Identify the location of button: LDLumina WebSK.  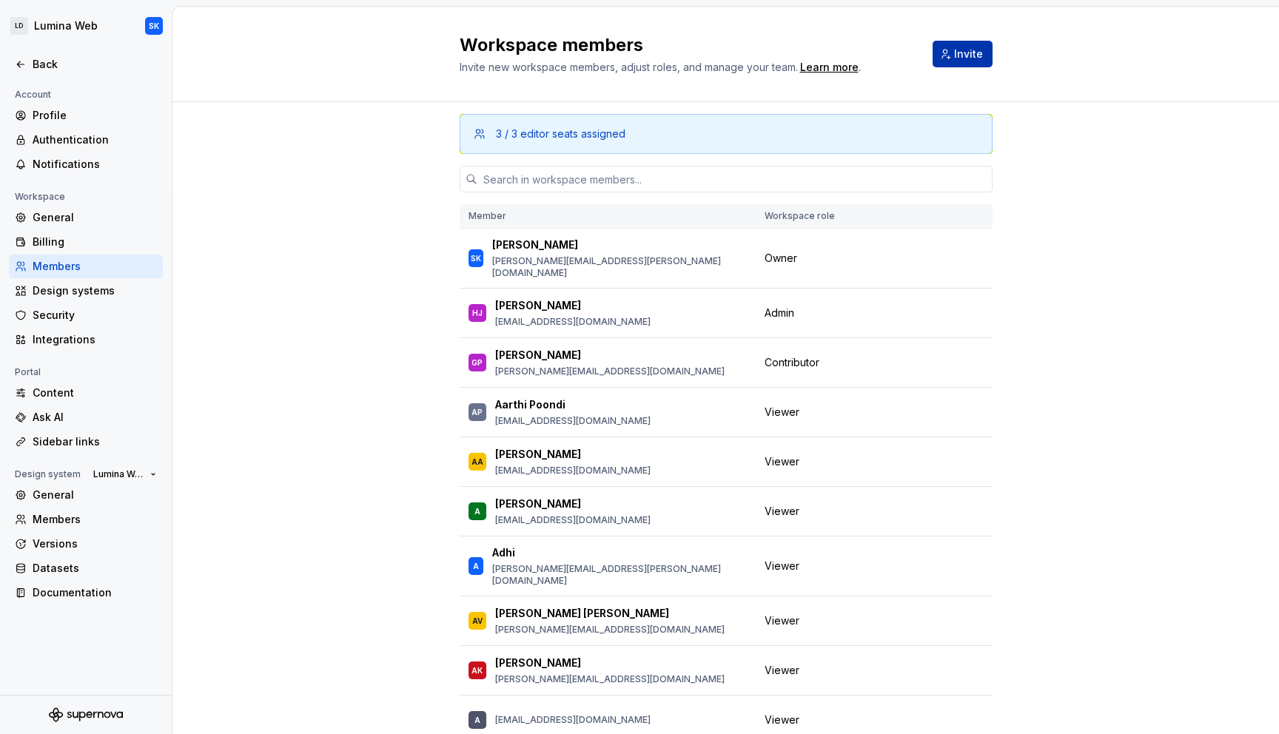
(86, 26).